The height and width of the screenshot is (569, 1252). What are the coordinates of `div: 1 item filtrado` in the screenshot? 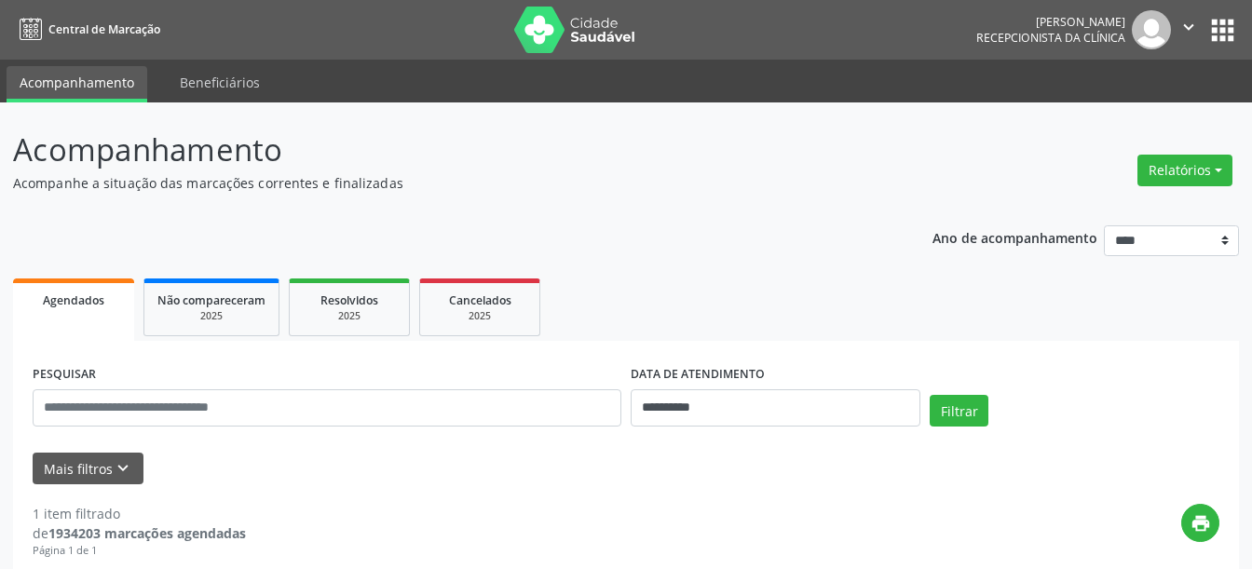 It's located at (139, 513).